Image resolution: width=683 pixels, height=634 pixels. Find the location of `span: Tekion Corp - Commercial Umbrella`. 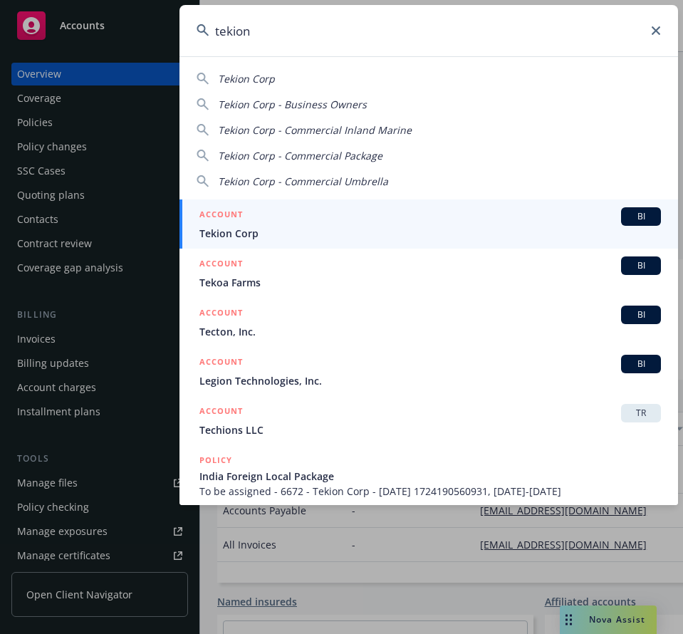

span: Tekion Corp - Commercial Umbrella is located at coordinates (303, 181).